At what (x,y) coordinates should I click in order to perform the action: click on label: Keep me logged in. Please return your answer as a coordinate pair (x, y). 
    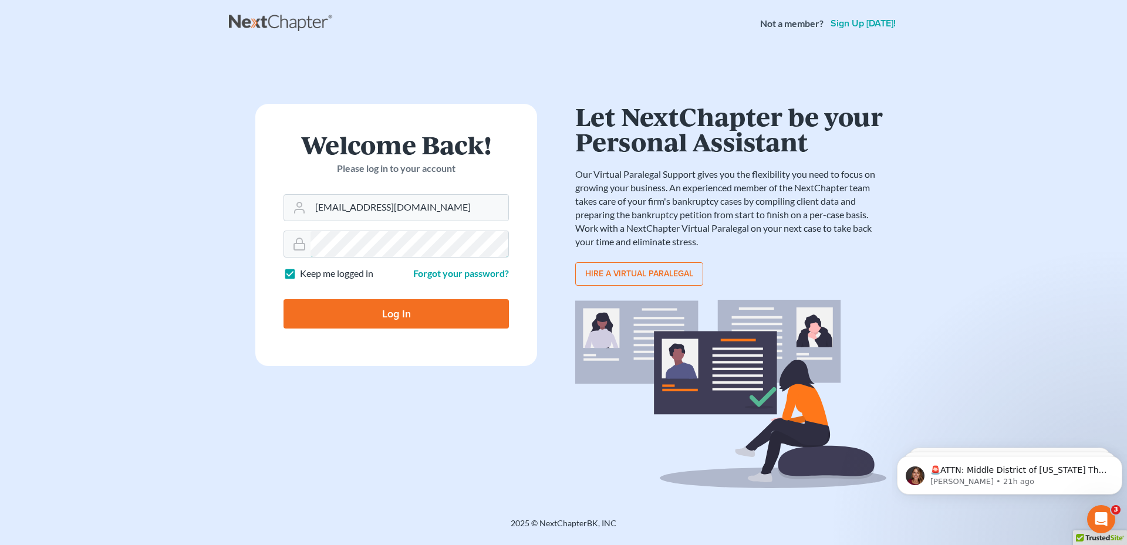
    Looking at the image, I should click on (336, 273).